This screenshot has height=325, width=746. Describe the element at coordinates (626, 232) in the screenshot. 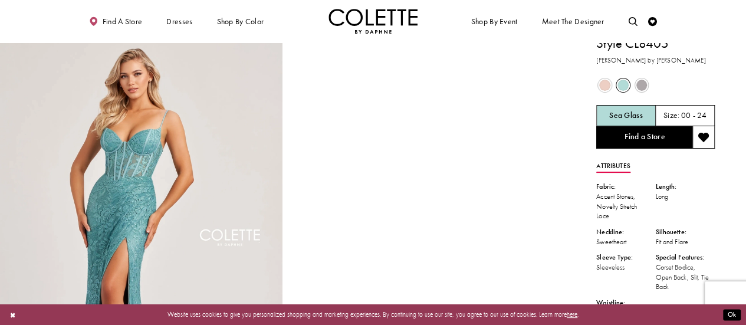

I see `div: Neckline:` at that location.